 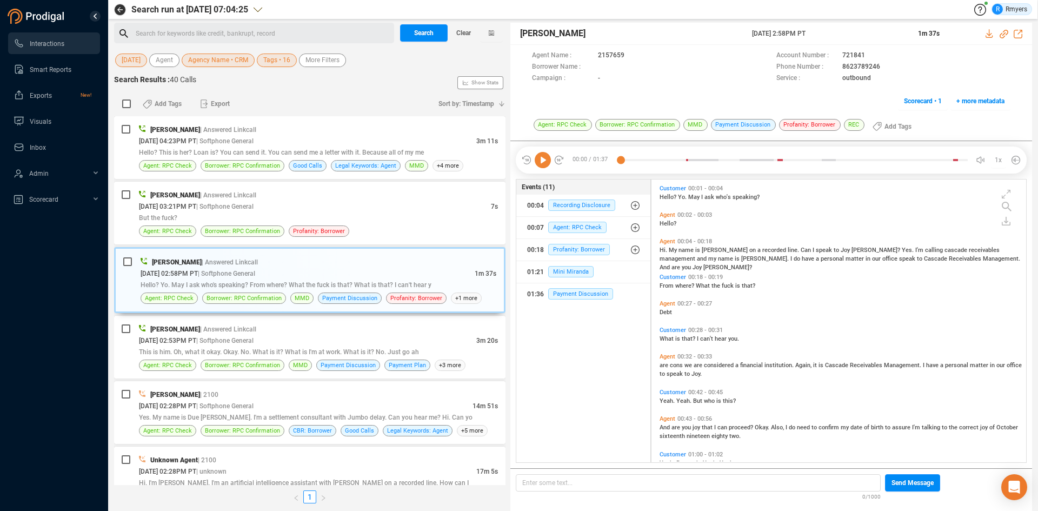 What do you see at coordinates (720, 365) in the screenshot?
I see `span: considered` at bounding box center [720, 365].